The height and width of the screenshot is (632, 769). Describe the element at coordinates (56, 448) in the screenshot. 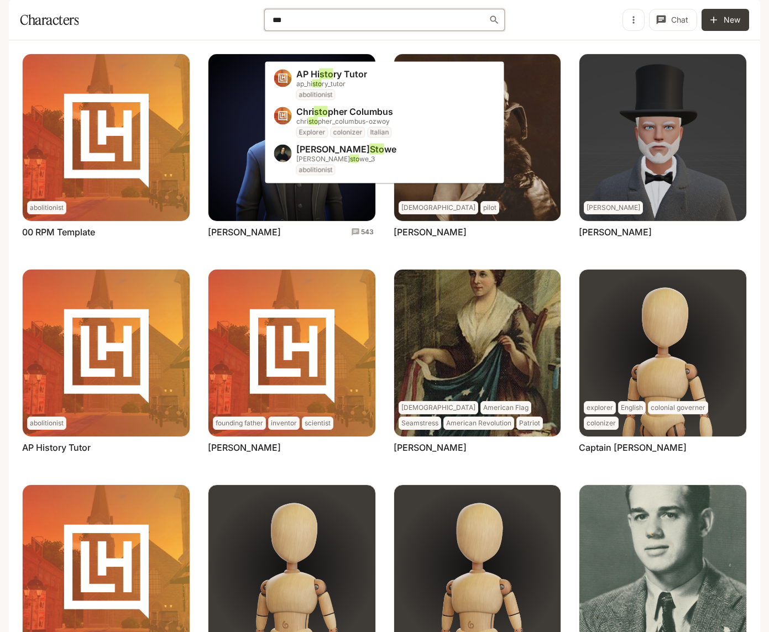

I see `a: AP History Tutor` at that location.